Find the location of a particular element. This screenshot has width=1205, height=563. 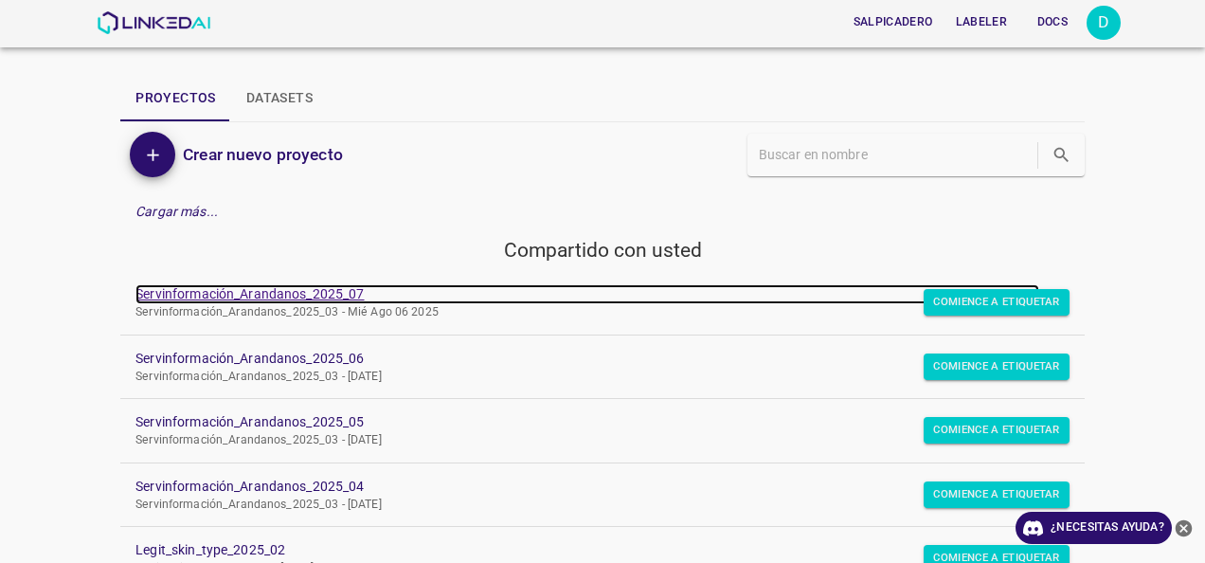

button: Agregar is located at coordinates (153, 154).